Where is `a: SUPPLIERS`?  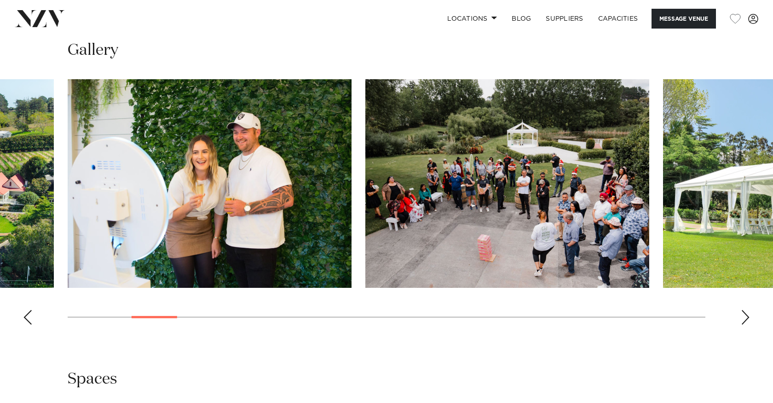
a: SUPPLIERS is located at coordinates (564, 18).